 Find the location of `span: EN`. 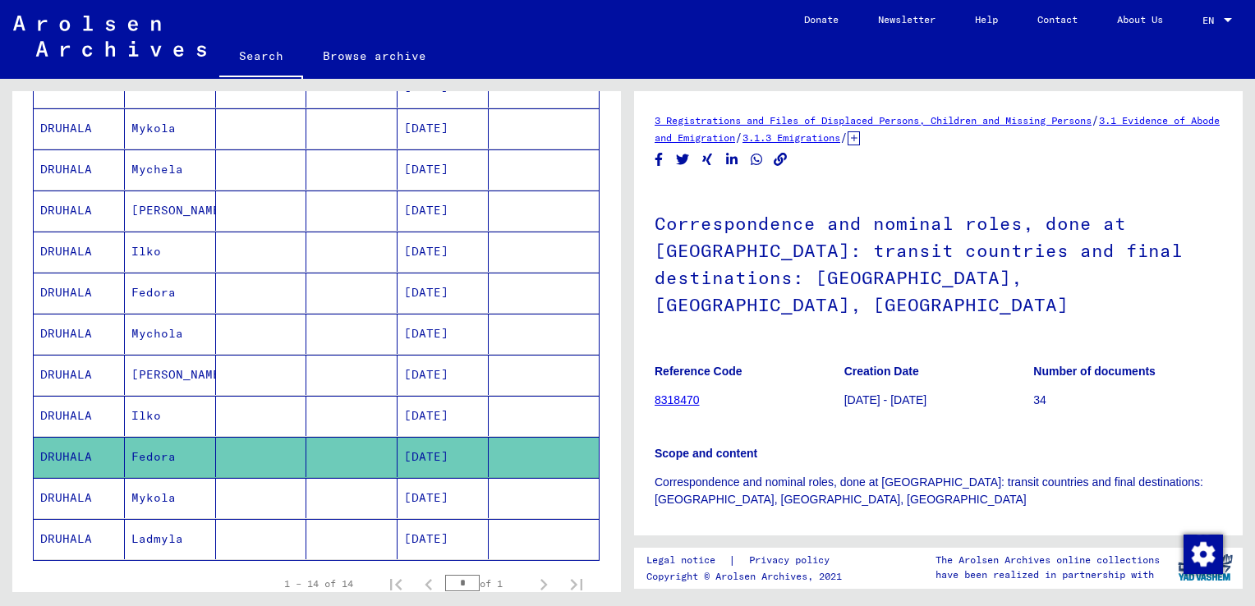

span: EN is located at coordinates (1212, 21).